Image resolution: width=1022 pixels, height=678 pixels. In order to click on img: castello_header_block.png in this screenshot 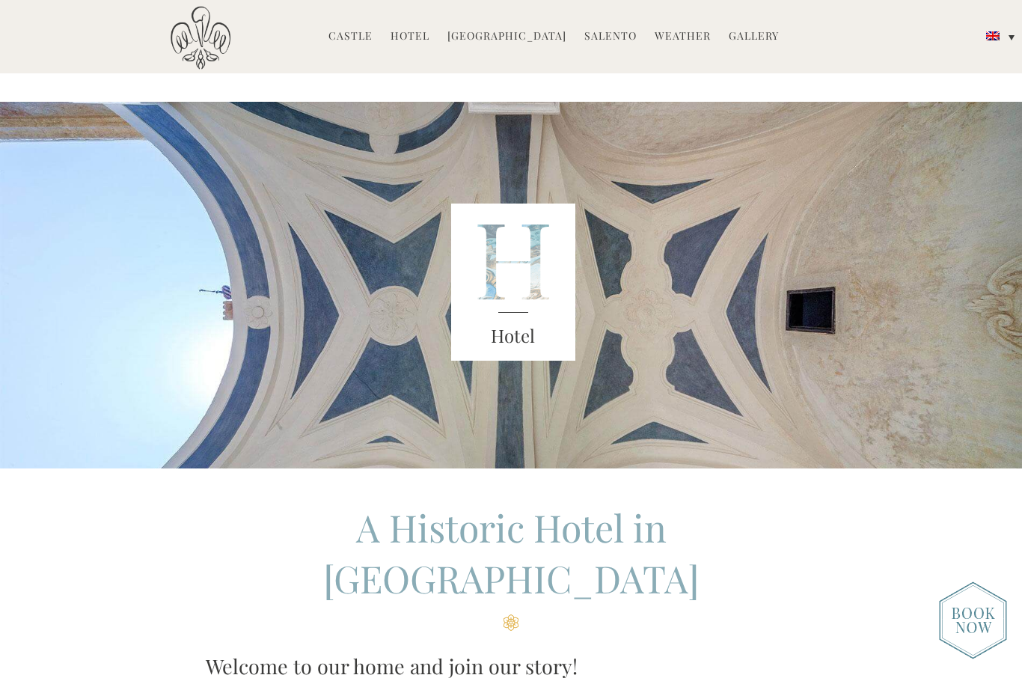, I will do `click(513, 282)`.